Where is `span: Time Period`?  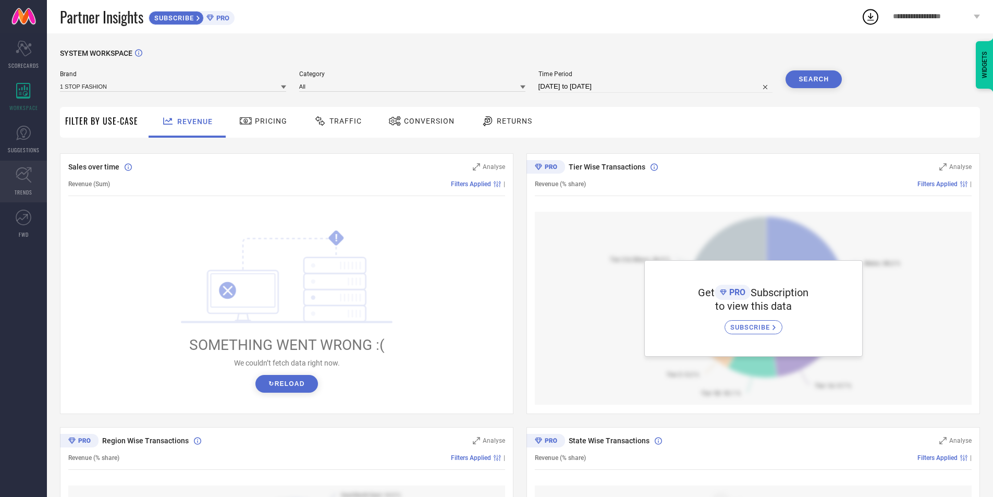
span: Time Period is located at coordinates (656, 74).